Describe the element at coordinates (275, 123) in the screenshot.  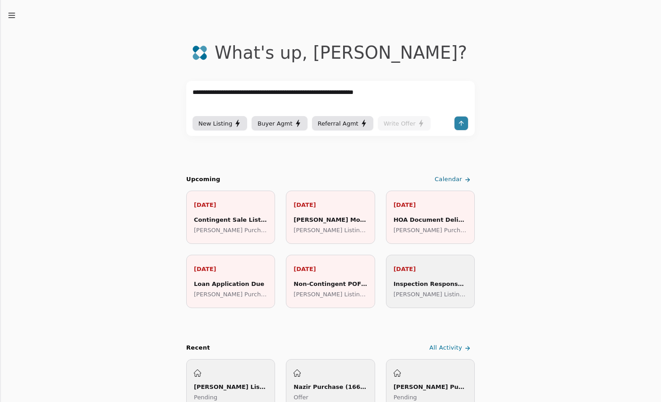
I see `span: Buyer Agmt` at that location.